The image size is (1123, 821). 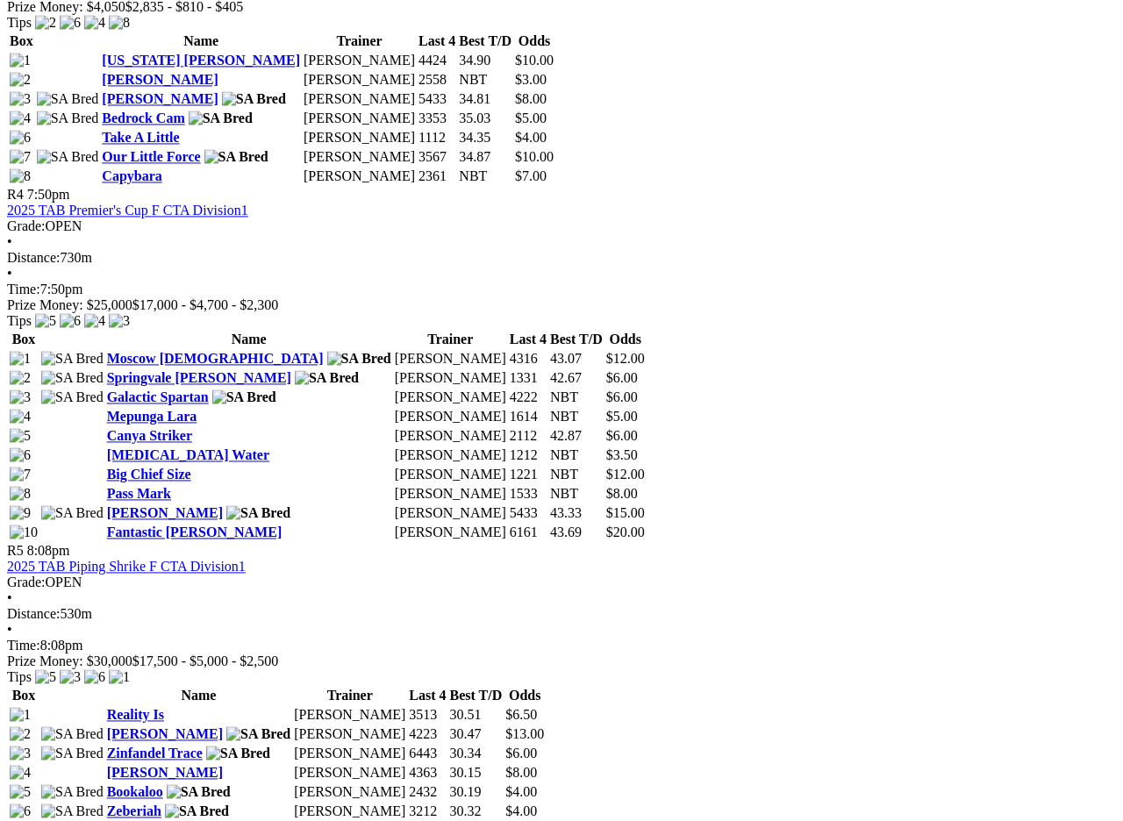 What do you see at coordinates (528, 397) in the screenshot?
I see `td: 4222` at bounding box center [528, 397].